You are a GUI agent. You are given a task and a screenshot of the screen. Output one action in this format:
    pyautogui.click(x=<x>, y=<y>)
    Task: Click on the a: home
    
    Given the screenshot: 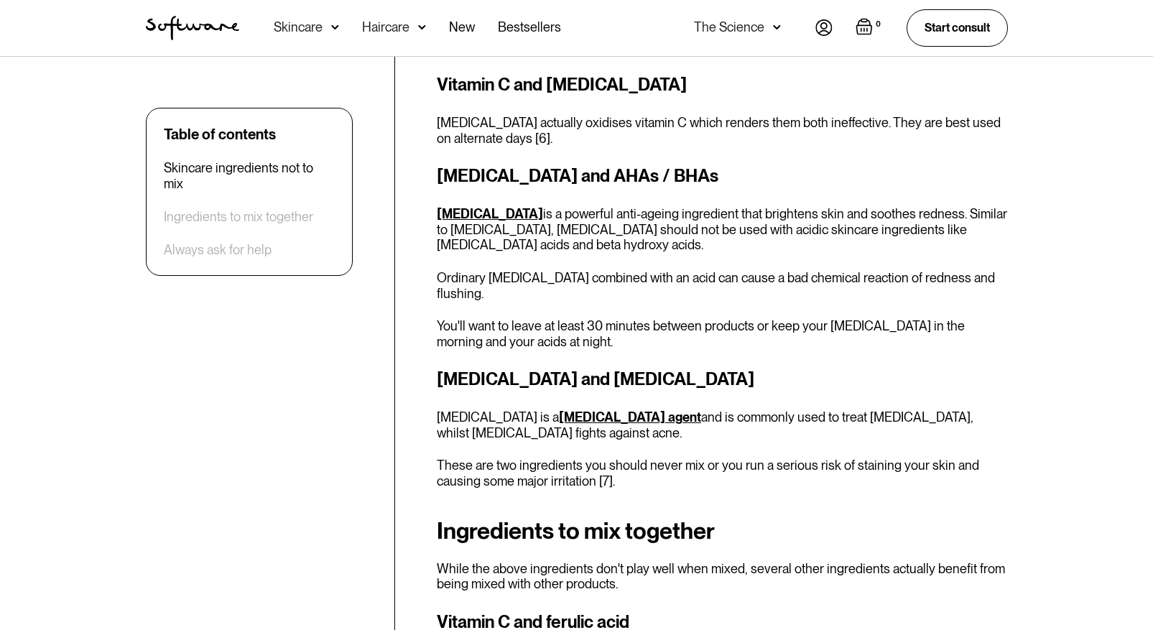 What is the action you would take?
    pyautogui.click(x=193, y=28)
    